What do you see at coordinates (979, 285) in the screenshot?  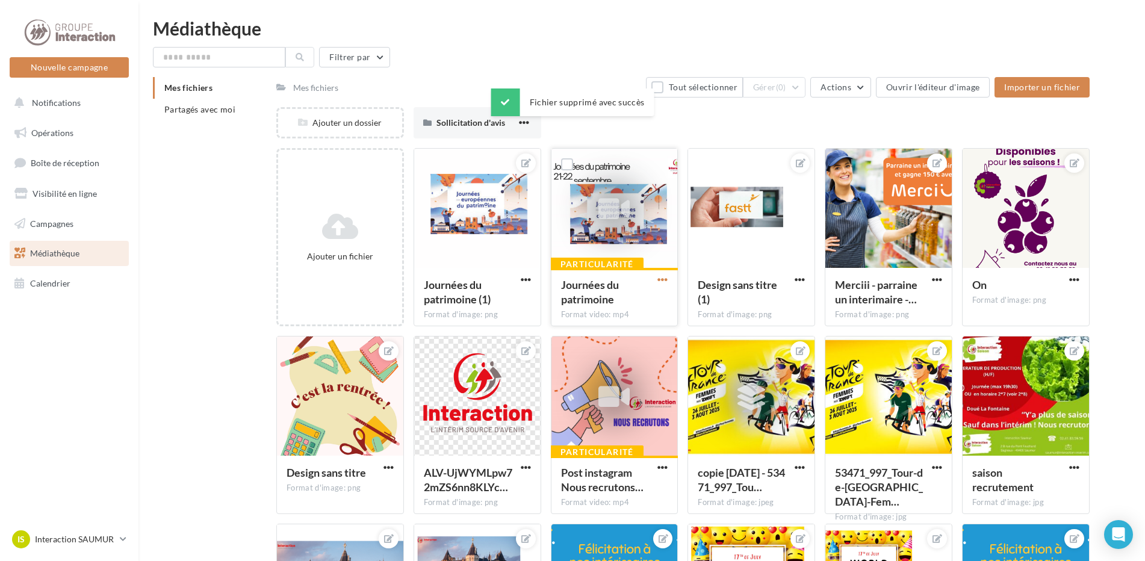 I see `span: On` at bounding box center [979, 285].